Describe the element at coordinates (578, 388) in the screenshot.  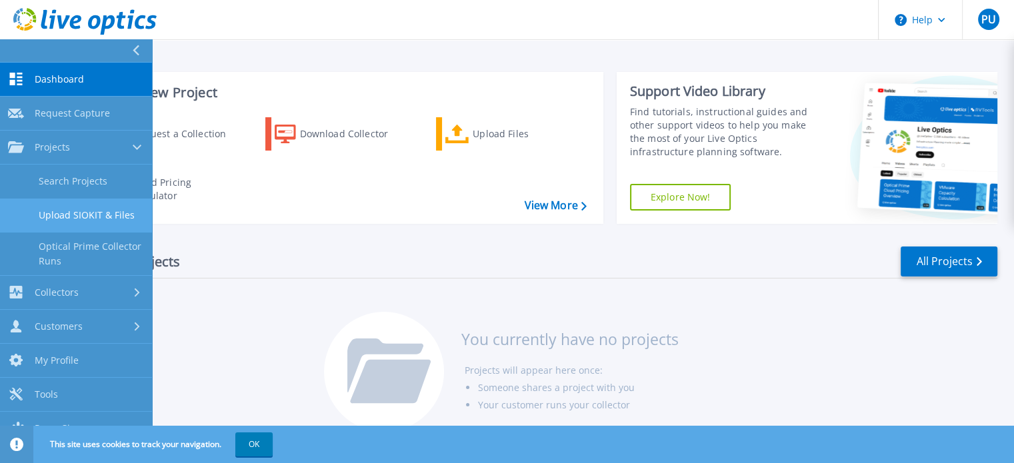
I see `li: Someone shares a project with you` at that location.